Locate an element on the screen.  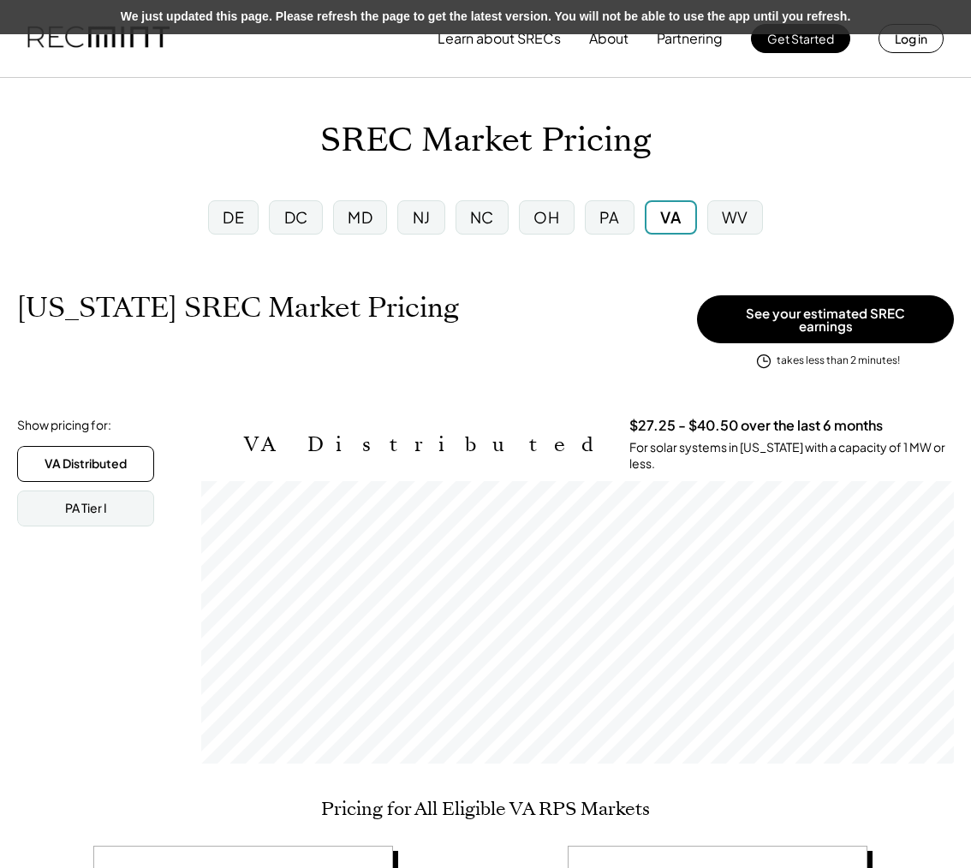
button: About is located at coordinates (609, 39).